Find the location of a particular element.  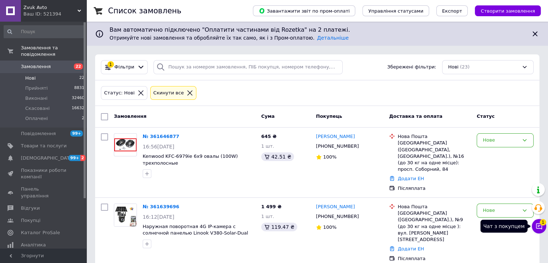

input: Пошук за номером замовлення, ПІБ покупця, номером телефону, Email, номером накладної is located at coordinates (248, 67).